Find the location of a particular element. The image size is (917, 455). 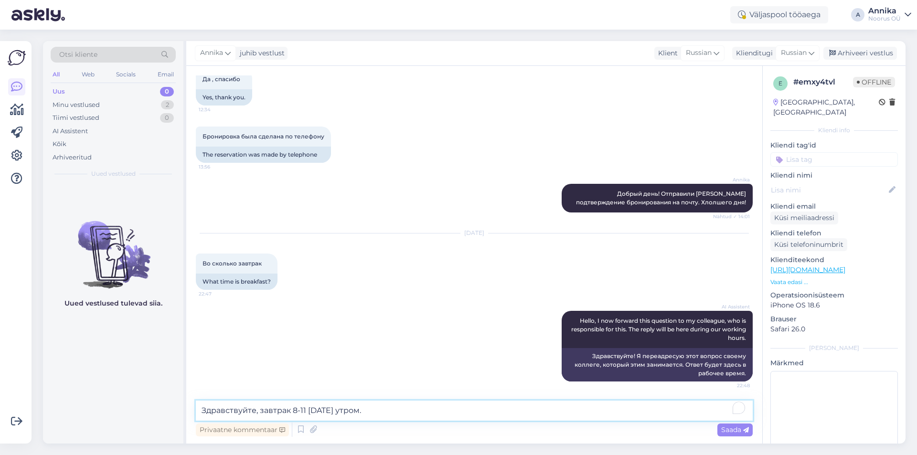

p: Kliendi tag'id is located at coordinates (834, 145).